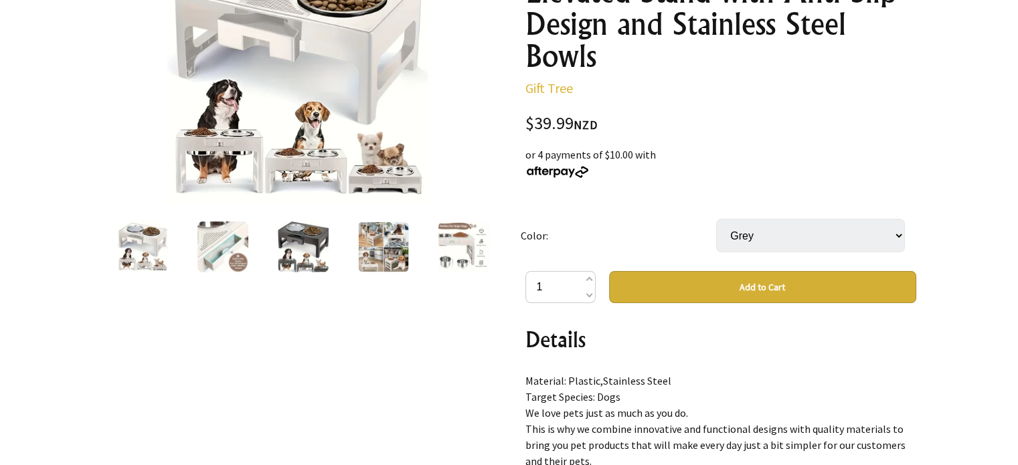 The image size is (1018, 465). I want to click on span: NZD, so click(586, 125).